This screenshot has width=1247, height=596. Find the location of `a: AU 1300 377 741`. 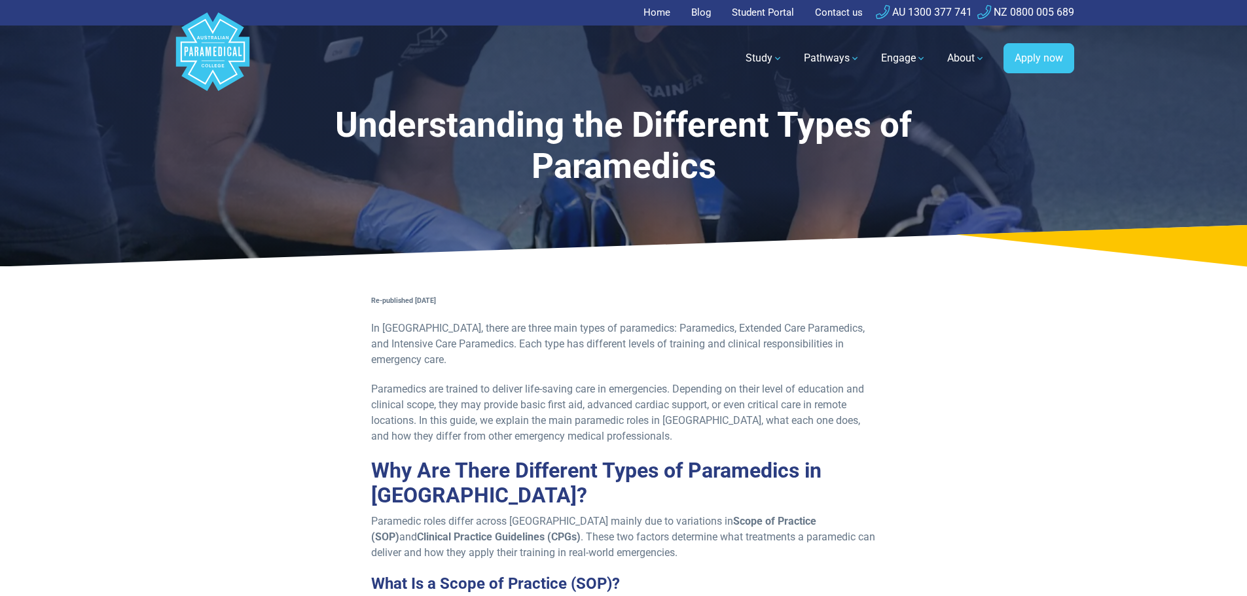

a: AU 1300 377 741 is located at coordinates (924, 12).